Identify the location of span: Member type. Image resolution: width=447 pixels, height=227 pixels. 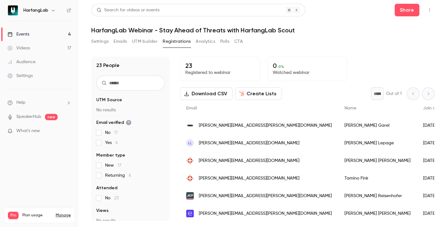
(111, 155).